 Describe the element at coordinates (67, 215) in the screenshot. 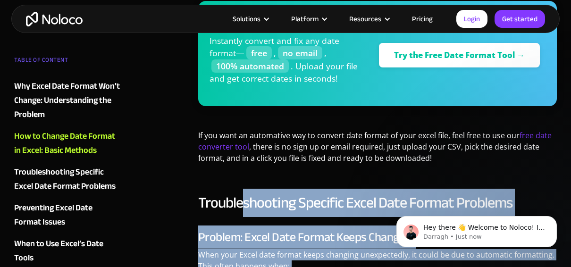

I see `a: Preventing Excel Date Format Issues` at that location.